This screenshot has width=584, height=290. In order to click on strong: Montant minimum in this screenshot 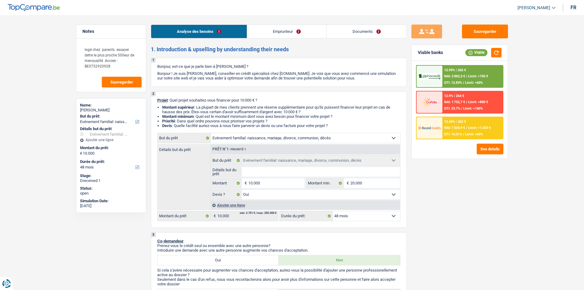, I will do `click(178, 116)`.